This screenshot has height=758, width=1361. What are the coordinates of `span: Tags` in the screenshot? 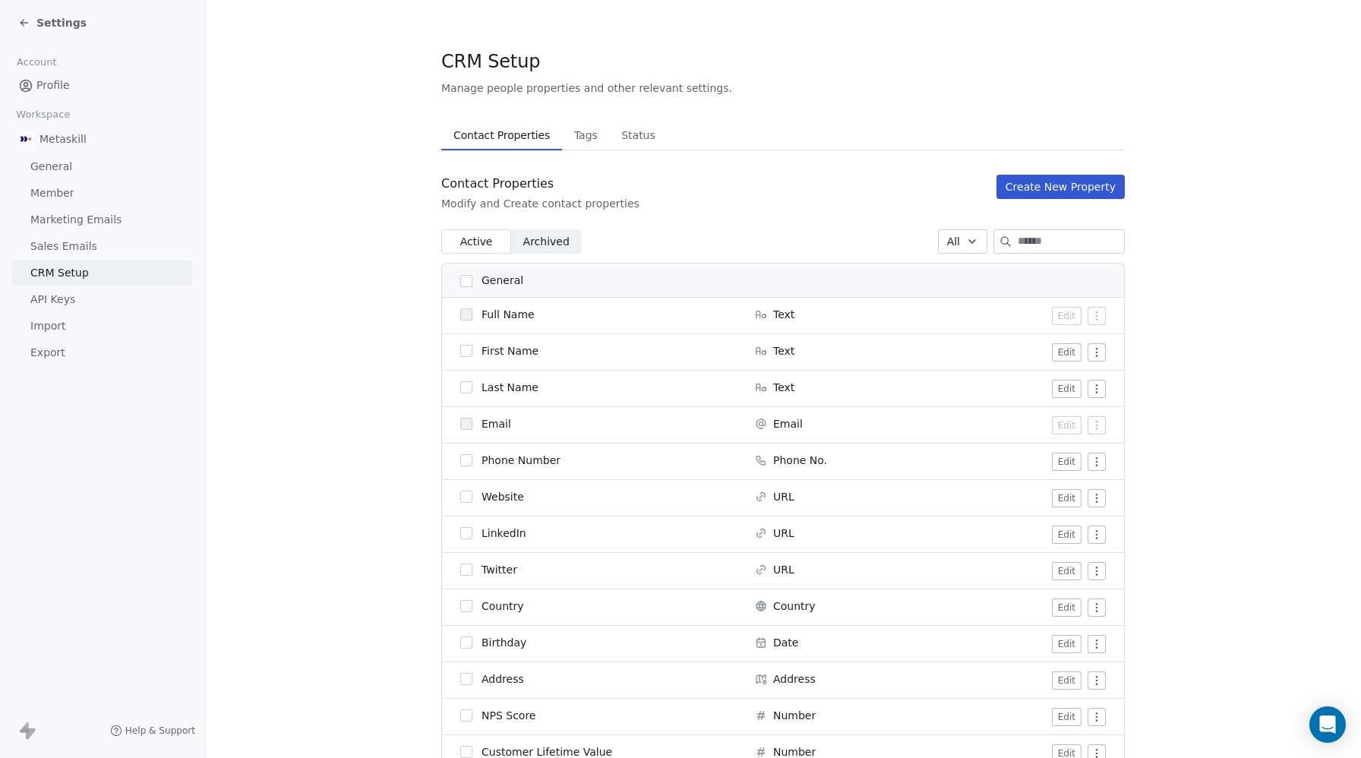 It's located at (586, 135).